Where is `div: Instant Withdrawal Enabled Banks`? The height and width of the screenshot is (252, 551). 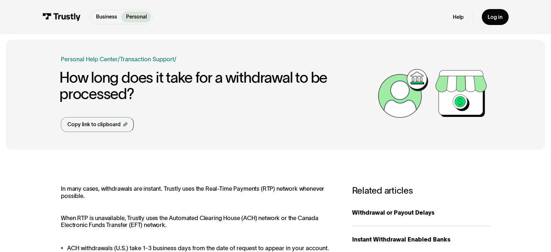
div: Instant Withdrawal Enabled Banks is located at coordinates (421, 239).